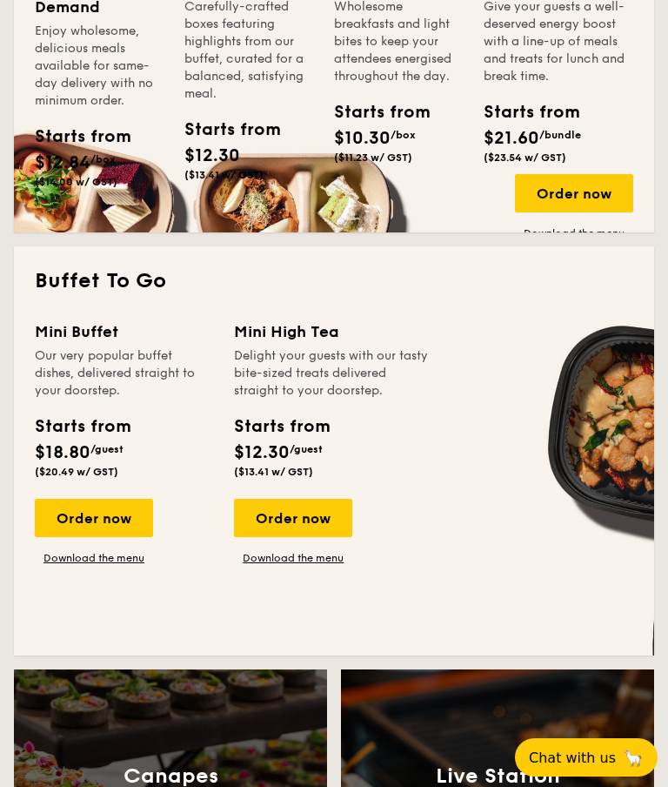  I want to click on span: Chat with us, so click(573, 757).